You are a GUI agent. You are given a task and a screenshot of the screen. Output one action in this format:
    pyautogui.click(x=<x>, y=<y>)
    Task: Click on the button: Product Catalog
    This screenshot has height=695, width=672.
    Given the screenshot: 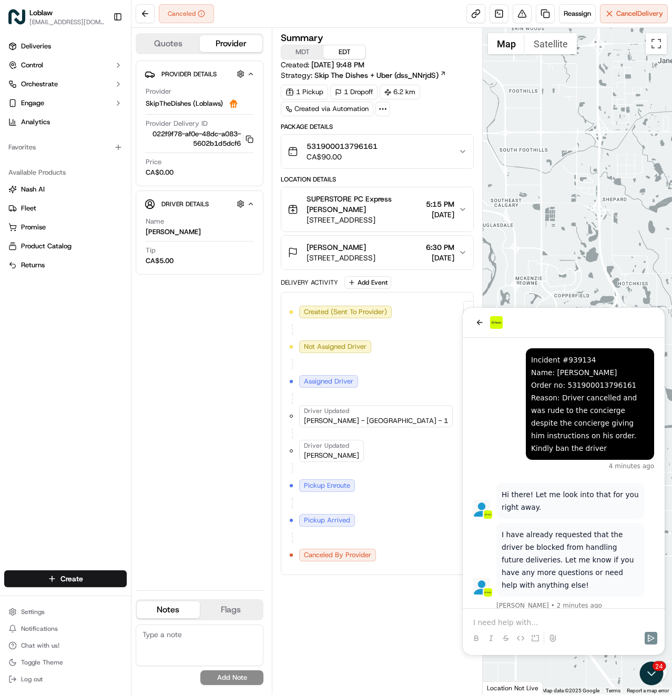 What is the action you would take?
    pyautogui.click(x=65, y=246)
    